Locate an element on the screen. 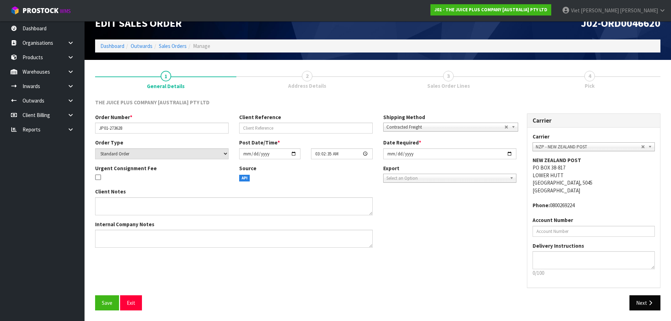 Image resolution: width=671 pixels, height=321 pixels. label: Account Number is located at coordinates (553, 220).